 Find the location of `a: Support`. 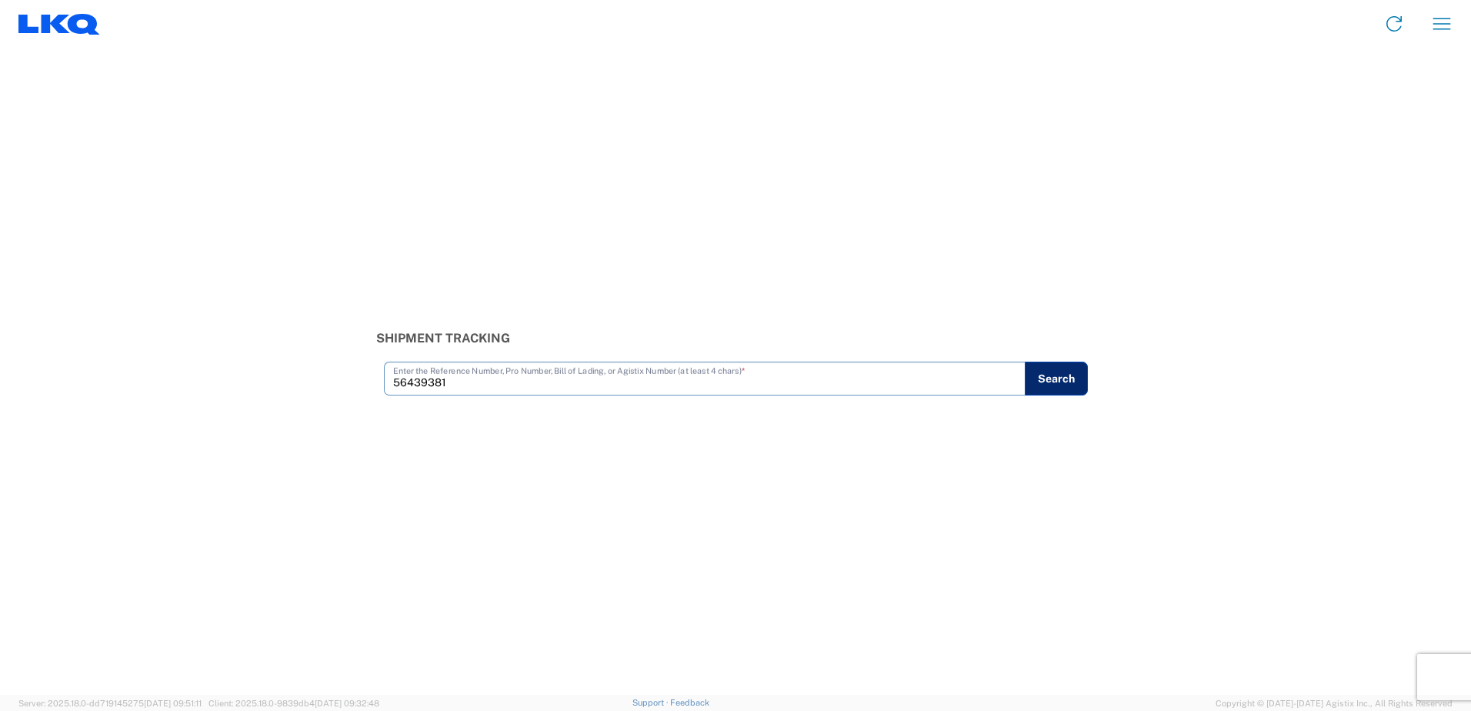

a: Support is located at coordinates (652, 702).